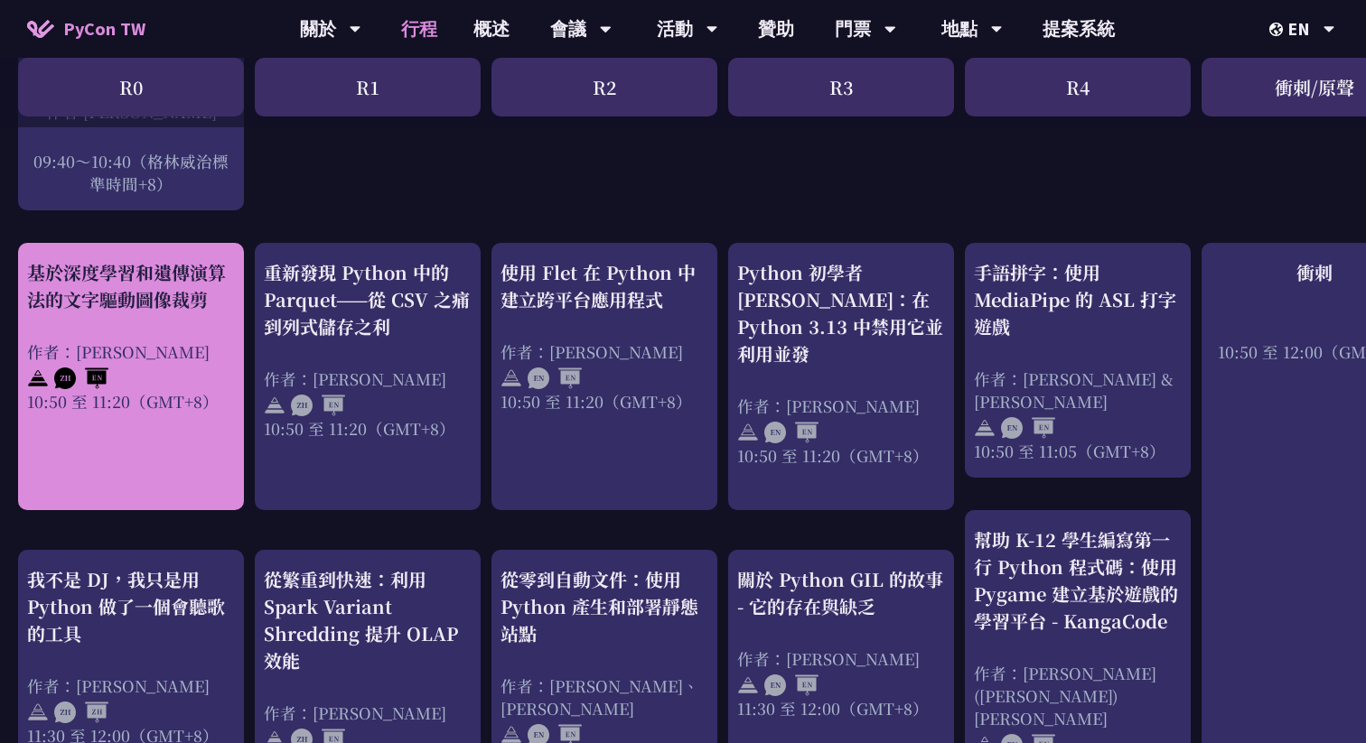 This screenshot has height=743, width=1366. Describe the element at coordinates (131, 87) in the screenshot. I see `font: R0` at that location.